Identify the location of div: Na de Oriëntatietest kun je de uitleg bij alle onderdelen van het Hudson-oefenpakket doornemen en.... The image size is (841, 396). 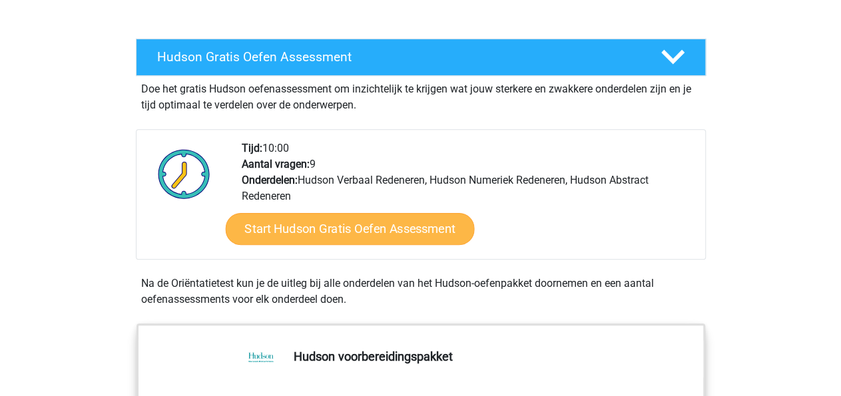
(421, 292).